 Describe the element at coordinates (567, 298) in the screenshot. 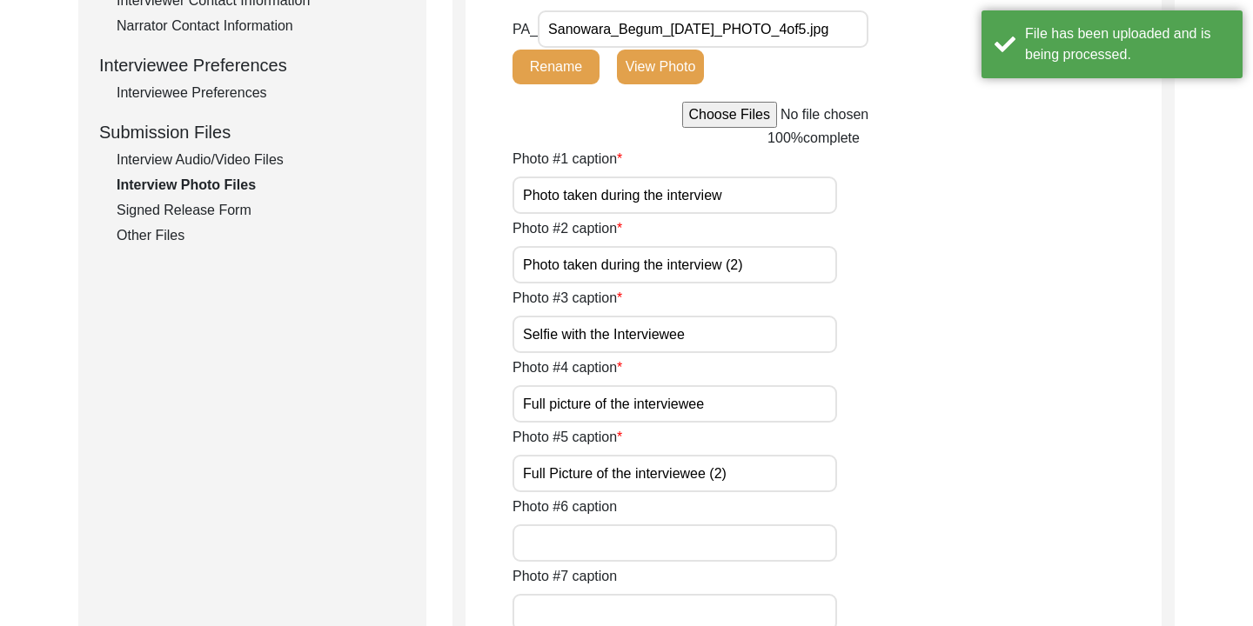

I see `label: Photo #3 caption` at that location.